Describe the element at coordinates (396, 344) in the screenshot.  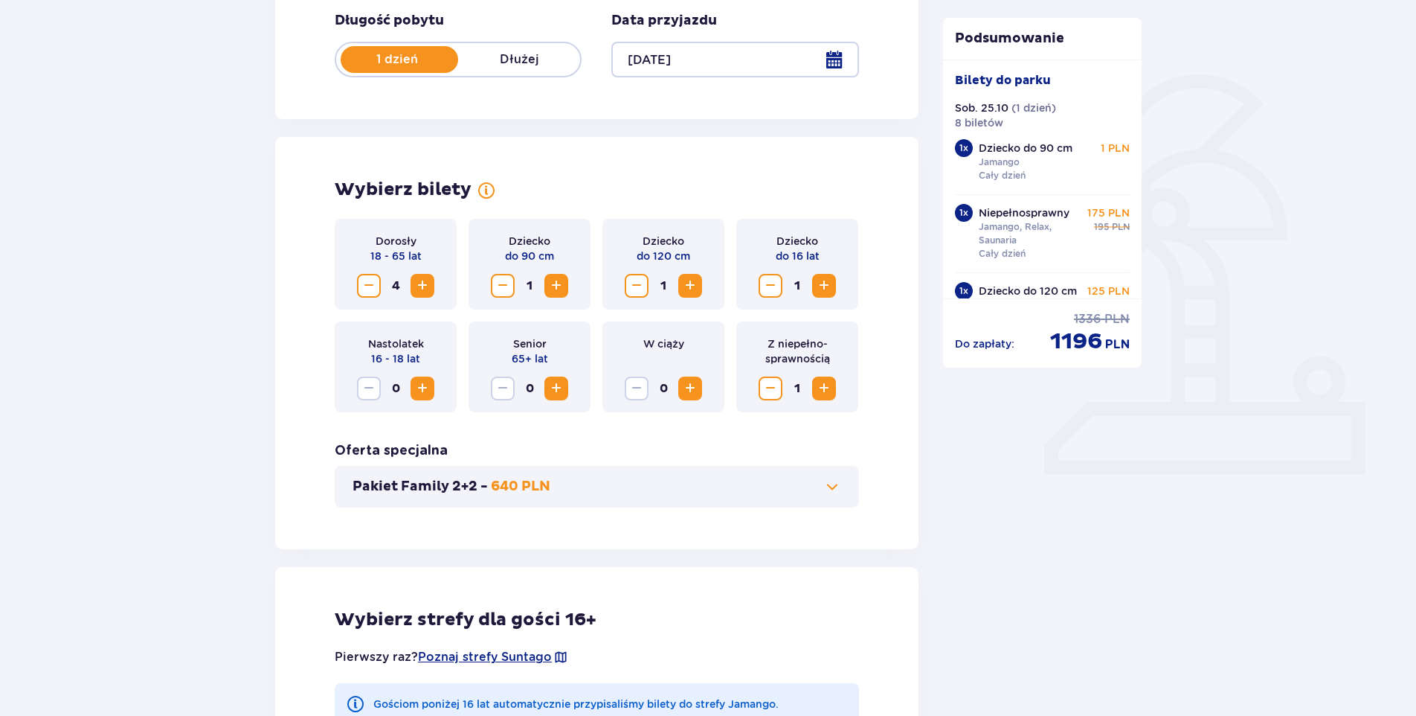
I see `p: Nastolatek` at that location.